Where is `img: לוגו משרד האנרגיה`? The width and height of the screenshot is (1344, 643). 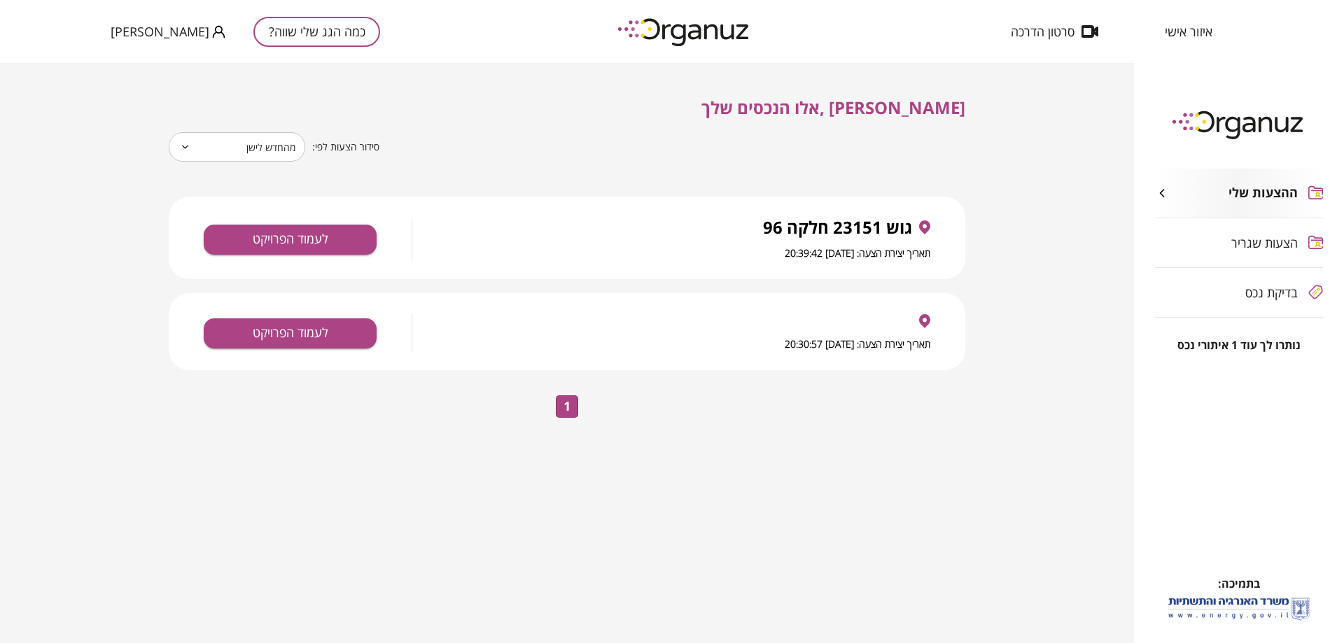 img: לוגו משרד האנרגיה is located at coordinates (1239, 608).